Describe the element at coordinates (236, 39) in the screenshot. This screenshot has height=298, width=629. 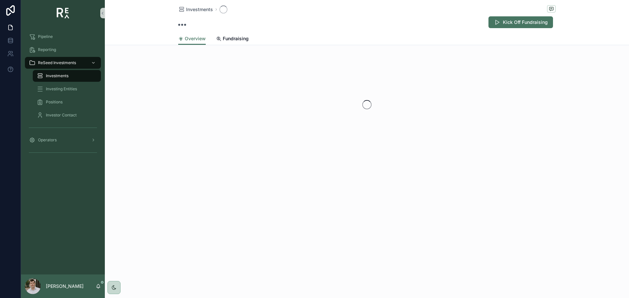
I see `span: Fundraising` at that location.